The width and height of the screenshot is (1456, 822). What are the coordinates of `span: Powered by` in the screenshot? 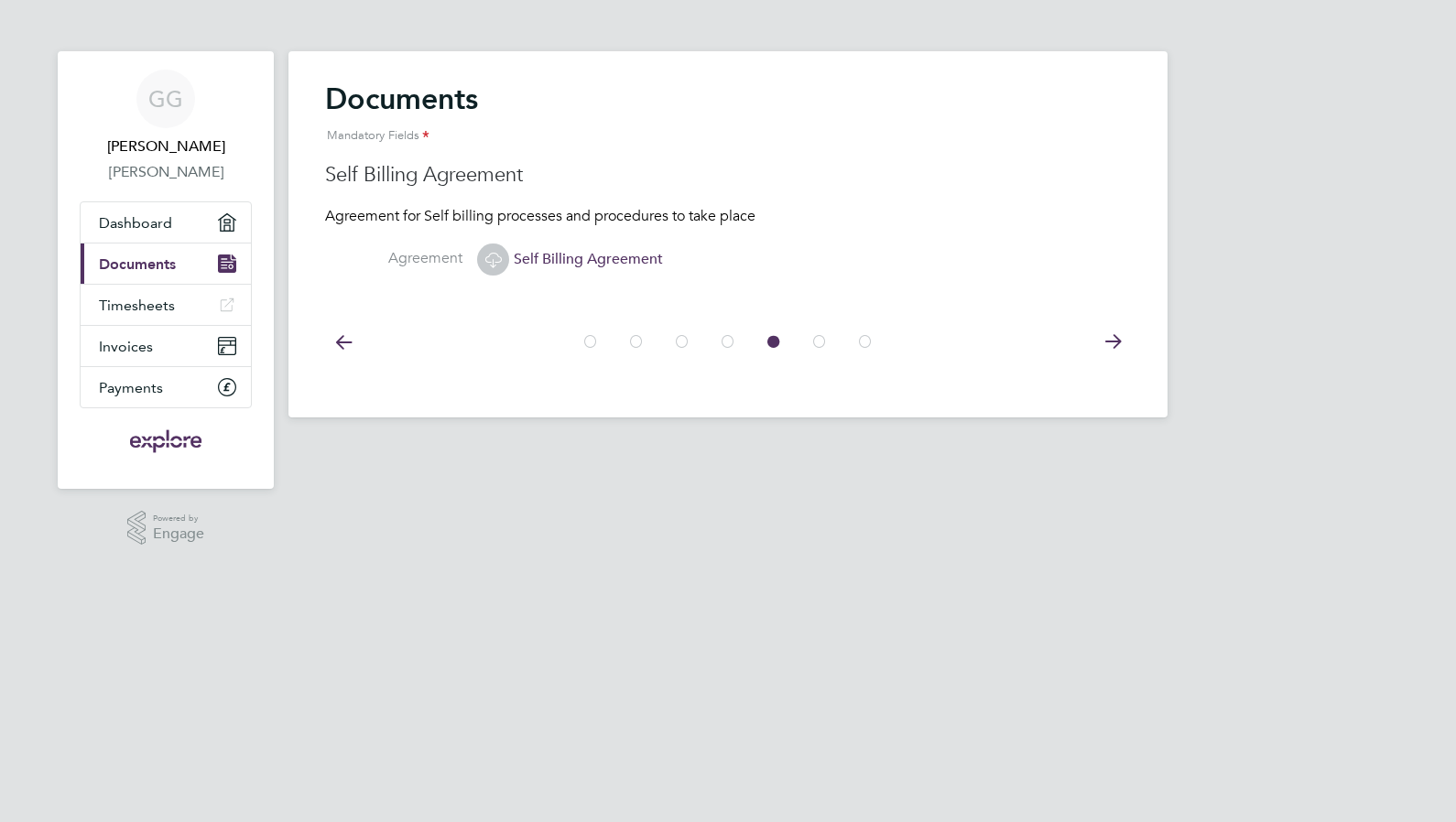 It's located at (179, 518).